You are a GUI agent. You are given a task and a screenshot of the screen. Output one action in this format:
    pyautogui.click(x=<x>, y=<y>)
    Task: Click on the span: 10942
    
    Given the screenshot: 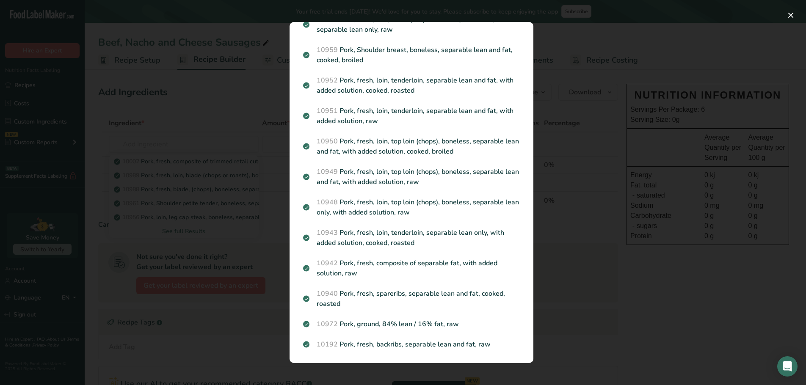 What is the action you would take?
    pyautogui.click(x=327, y=263)
    